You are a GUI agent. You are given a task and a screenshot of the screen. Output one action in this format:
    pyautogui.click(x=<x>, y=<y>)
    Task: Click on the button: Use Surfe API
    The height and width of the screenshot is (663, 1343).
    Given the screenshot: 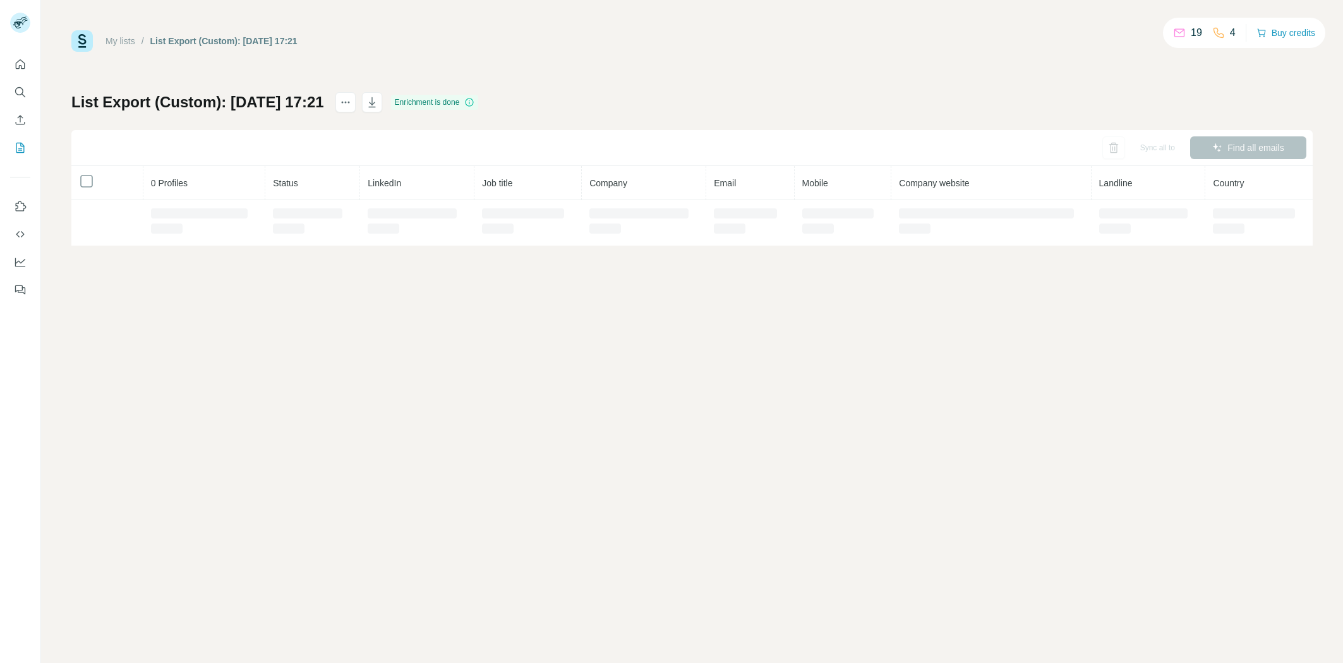 What is the action you would take?
    pyautogui.click(x=20, y=234)
    